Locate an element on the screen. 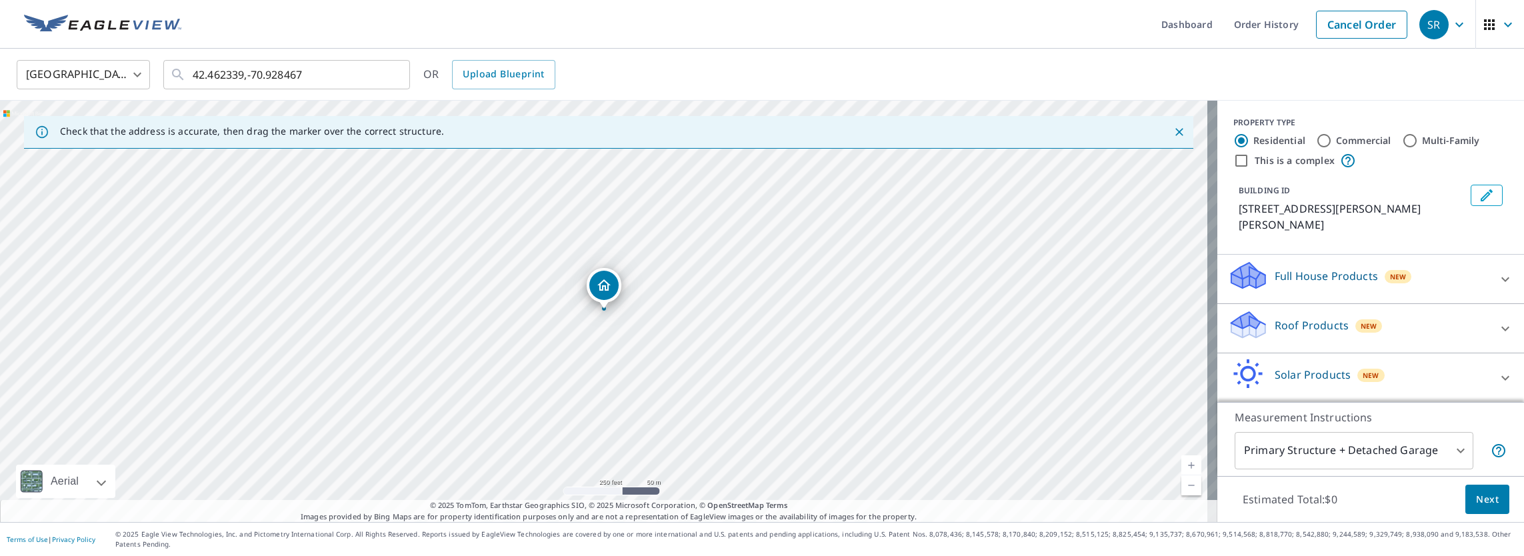  label: Commercial is located at coordinates (1364, 141).